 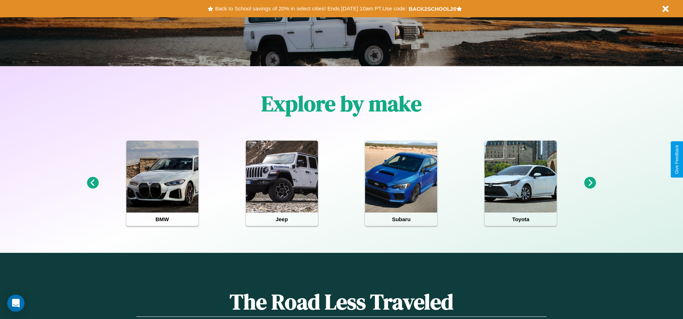 What do you see at coordinates (520, 219) in the screenshot?
I see `h4: Toyota` at bounding box center [520, 219].